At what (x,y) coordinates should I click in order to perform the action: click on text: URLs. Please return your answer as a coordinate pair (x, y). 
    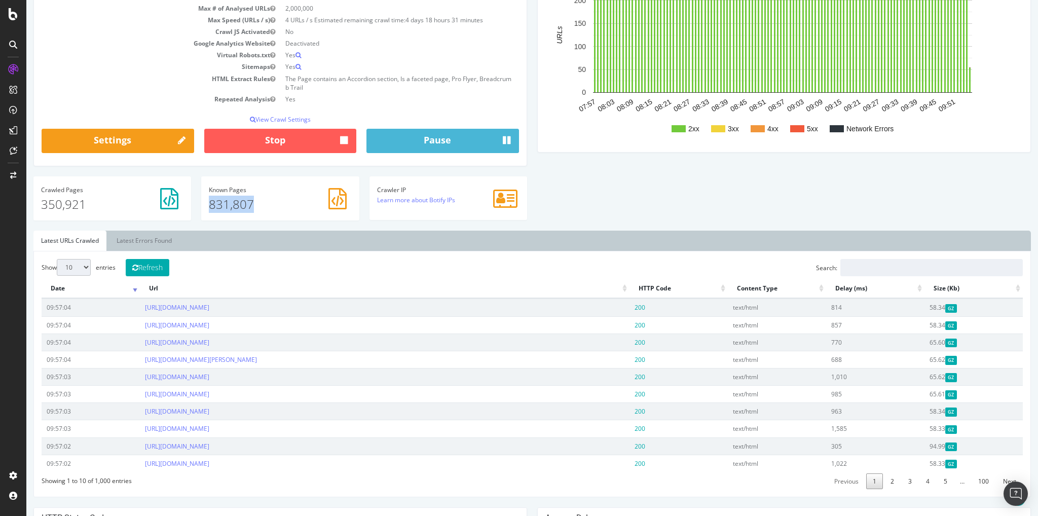
    Looking at the image, I should click on (533, 35).